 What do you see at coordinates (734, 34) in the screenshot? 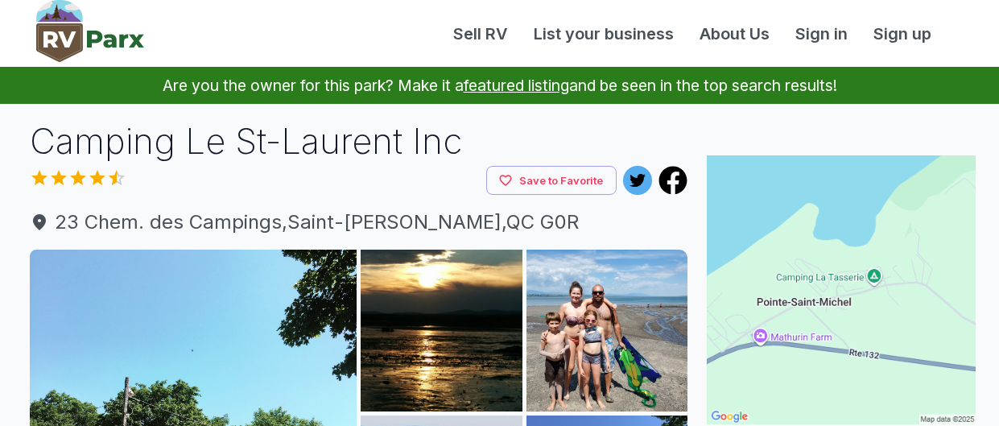
I see `a: About Us` at bounding box center [734, 34].